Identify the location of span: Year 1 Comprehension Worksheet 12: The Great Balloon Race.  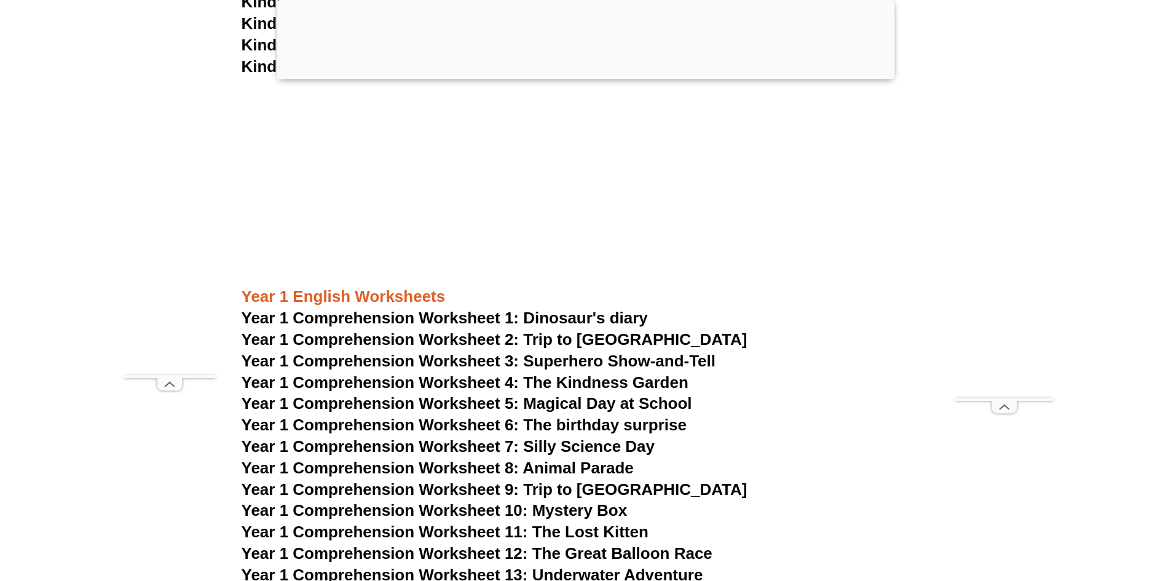
(477, 553).